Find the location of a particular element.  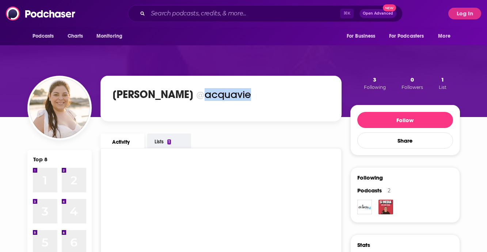

a: Lists1 is located at coordinates (169, 141).